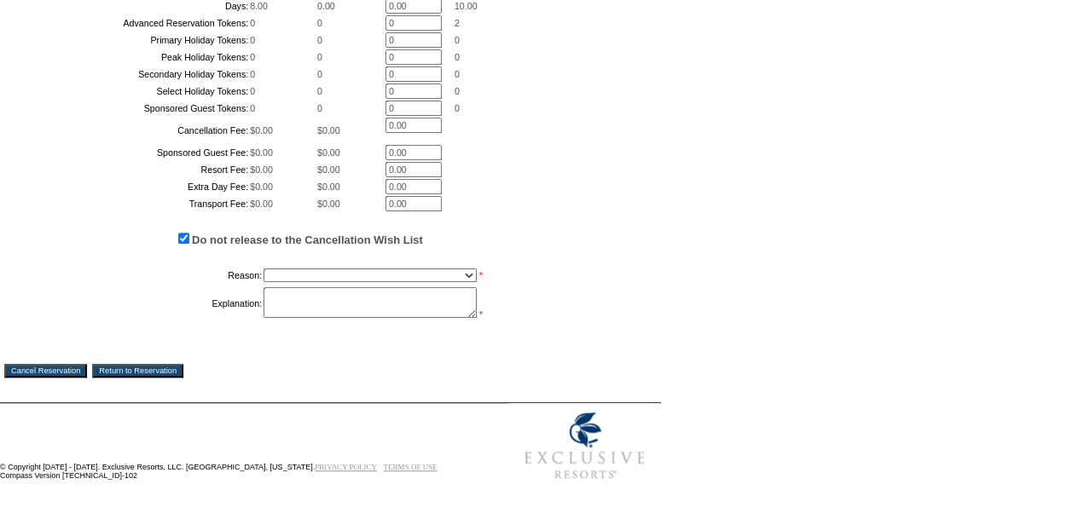 This screenshot has width=1072, height=513. What do you see at coordinates (148, 91) in the screenshot?
I see `td: Select Holiday Tokens:` at bounding box center [148, 91].